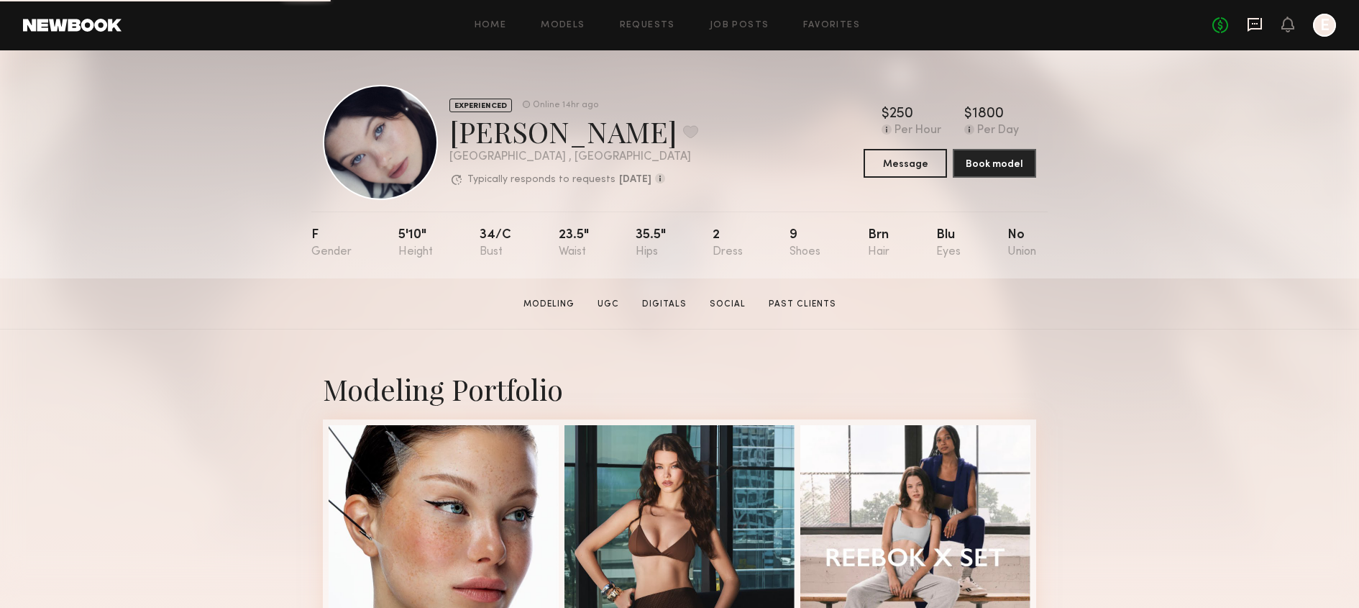 The width and height of the screenshot is (1359, 608). I want to click on a: Digitals, so click(665, 304).